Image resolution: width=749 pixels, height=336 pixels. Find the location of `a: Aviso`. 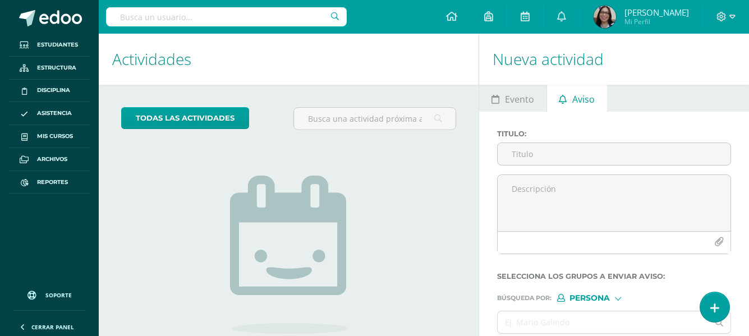

a: Aviso is located at coordinates (577, 98).